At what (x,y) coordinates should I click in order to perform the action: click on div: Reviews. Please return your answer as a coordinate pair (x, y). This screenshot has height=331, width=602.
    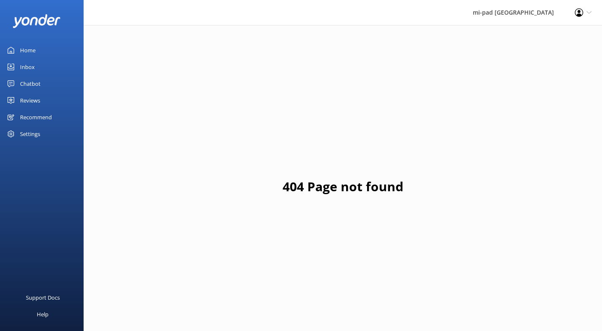
    Looking at the image, I should click on (30, 100).